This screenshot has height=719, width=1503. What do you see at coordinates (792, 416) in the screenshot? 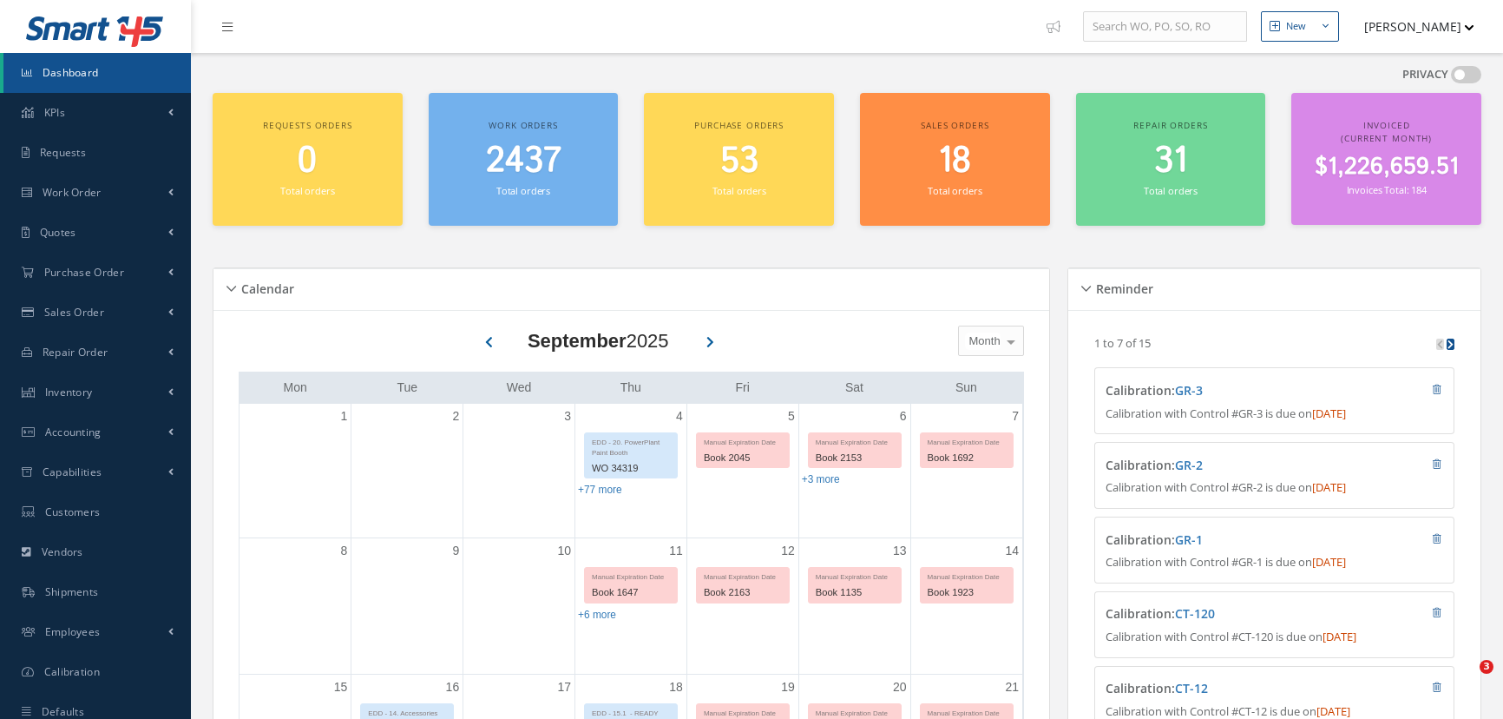
I see `a: September 5, 2025` at bounding box center [792, 416].